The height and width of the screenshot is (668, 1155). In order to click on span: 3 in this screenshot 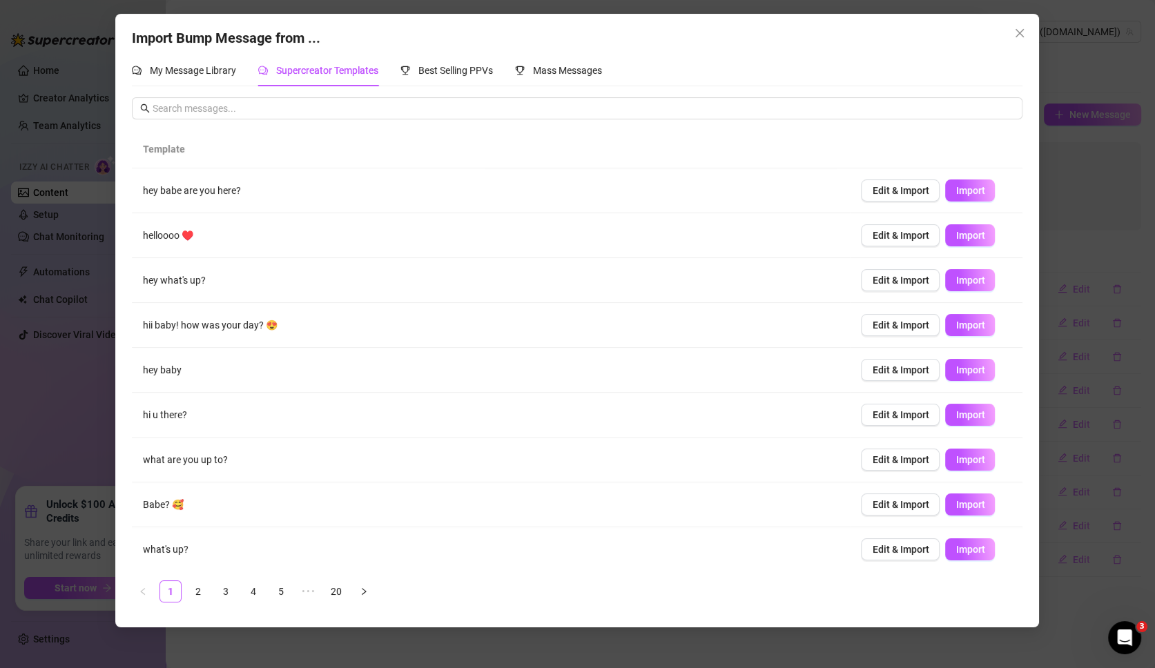, I will do `click(1142, 627)`.